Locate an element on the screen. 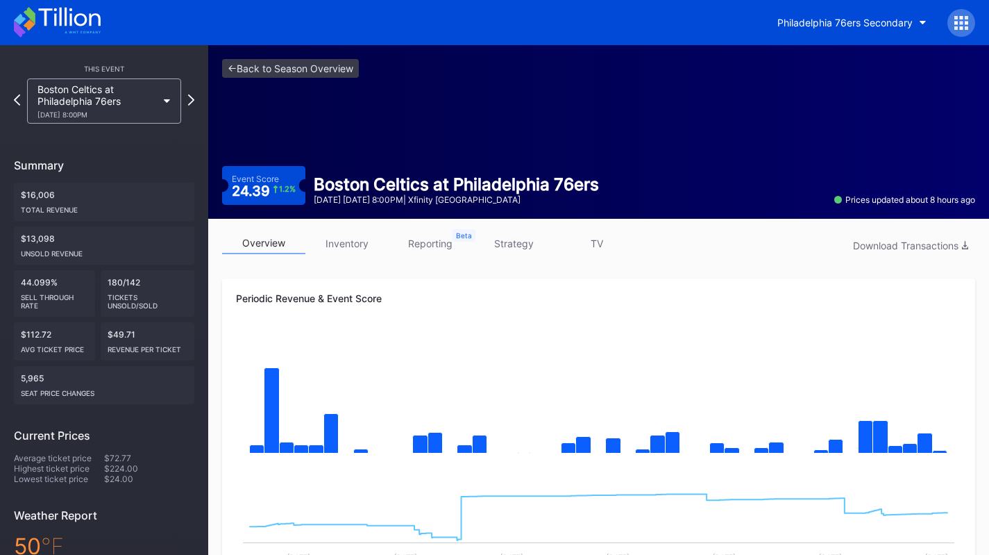 Image resolution: width=989 pixels, height=555 pixels. div: 5,965 is located at coordinates (104, 385).